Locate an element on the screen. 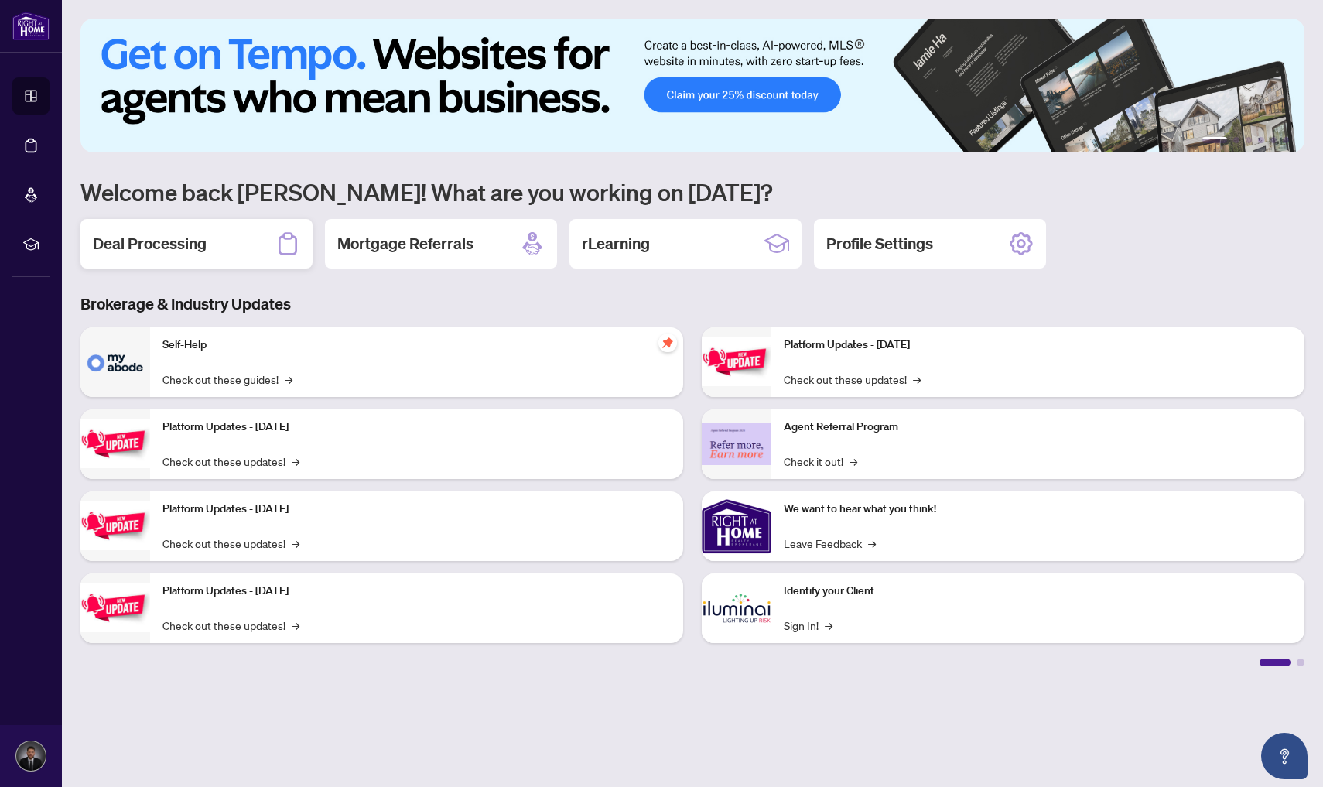  button: 1 is located at coordinates (1215, 140).